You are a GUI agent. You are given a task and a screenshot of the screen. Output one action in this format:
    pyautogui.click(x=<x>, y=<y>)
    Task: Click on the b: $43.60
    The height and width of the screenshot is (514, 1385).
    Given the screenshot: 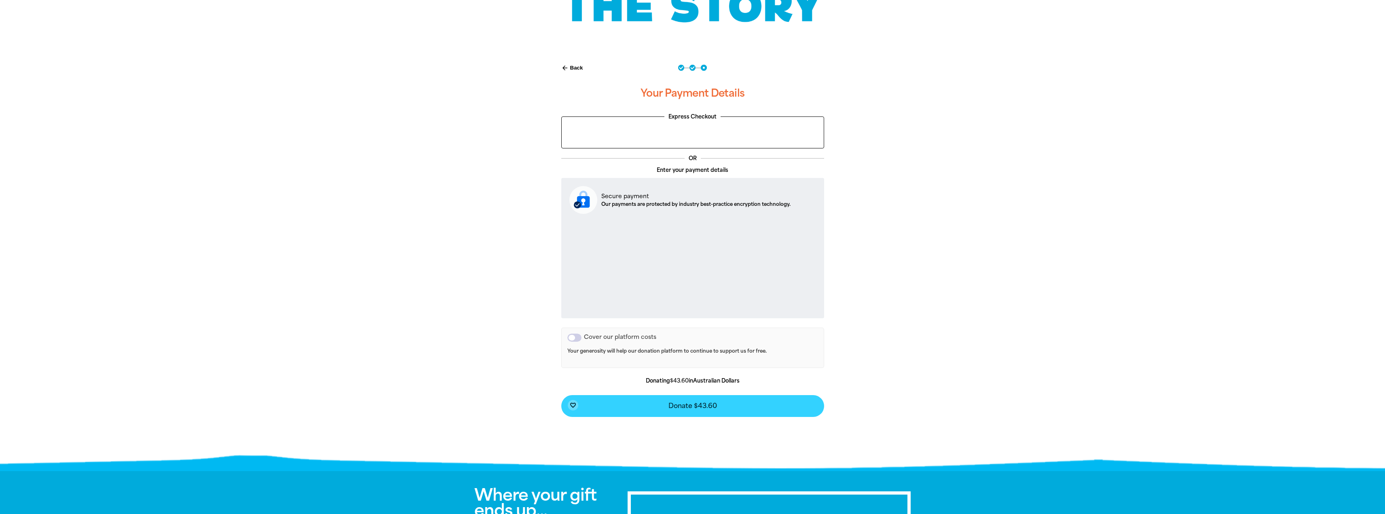 What is the action you would take?
    pyautogui.click(x=679, y=380)
    